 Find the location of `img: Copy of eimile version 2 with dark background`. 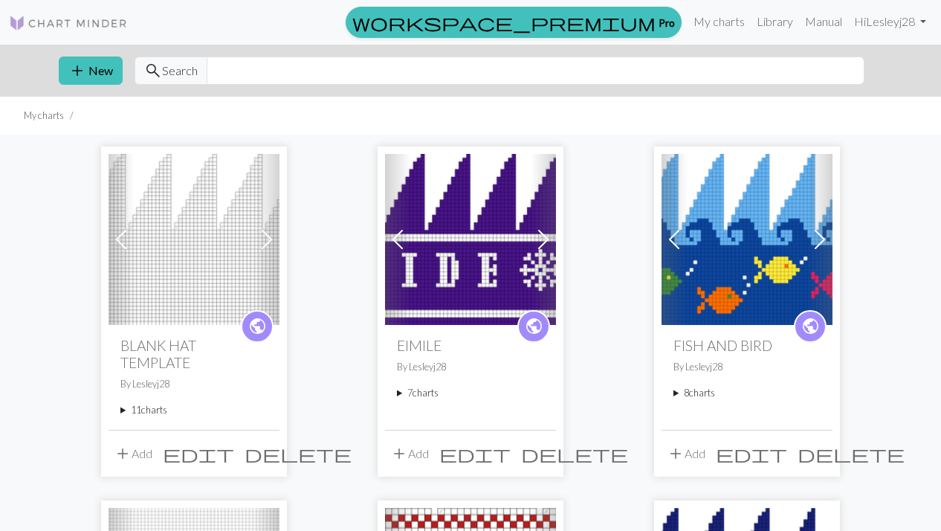

img: Copy of eimile version 2 with dark background is located at coordinates (471, 239).